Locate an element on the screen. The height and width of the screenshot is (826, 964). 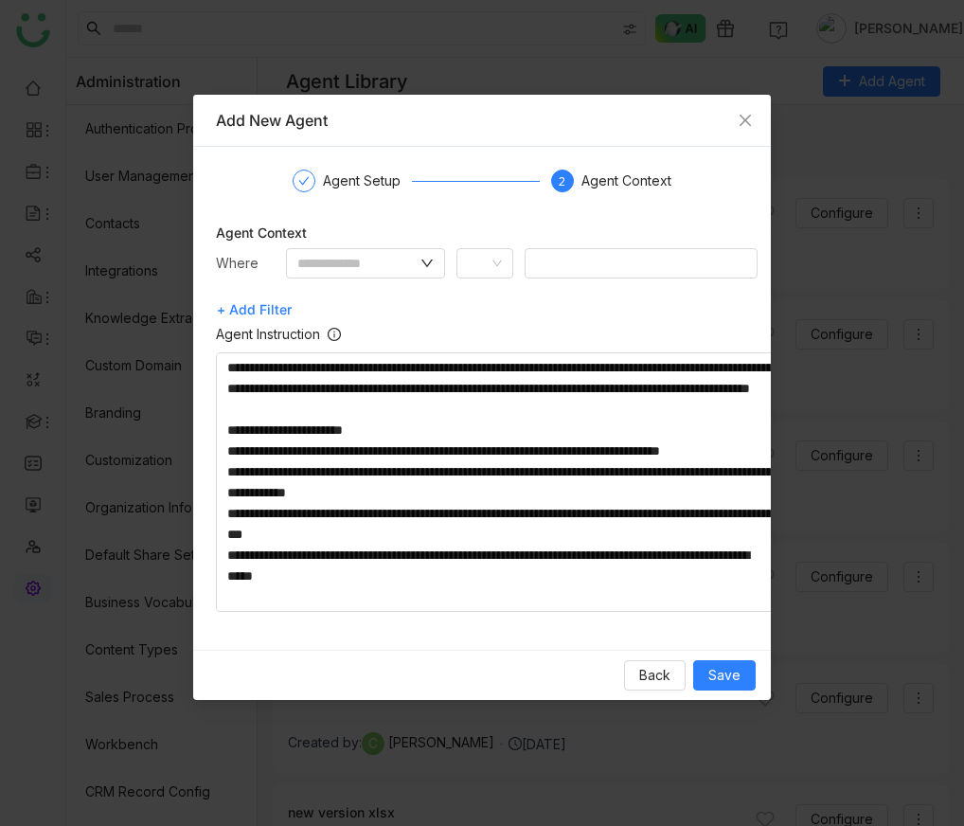
span: + Add Filter is located at coordinates (254, 310).